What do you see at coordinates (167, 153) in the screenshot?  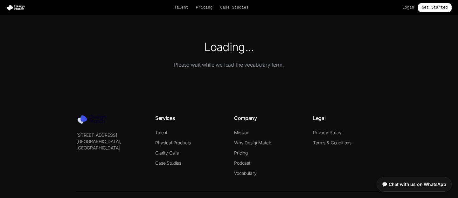 I see `a: Clarity Calls` at bounding box center [167, 153].